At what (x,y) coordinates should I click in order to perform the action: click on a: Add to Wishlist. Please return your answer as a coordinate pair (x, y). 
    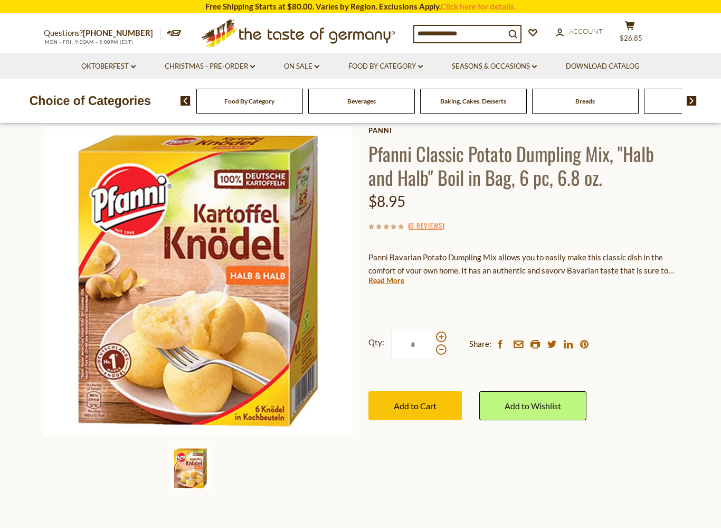
    Looking at the image, I should click on (533, 405).